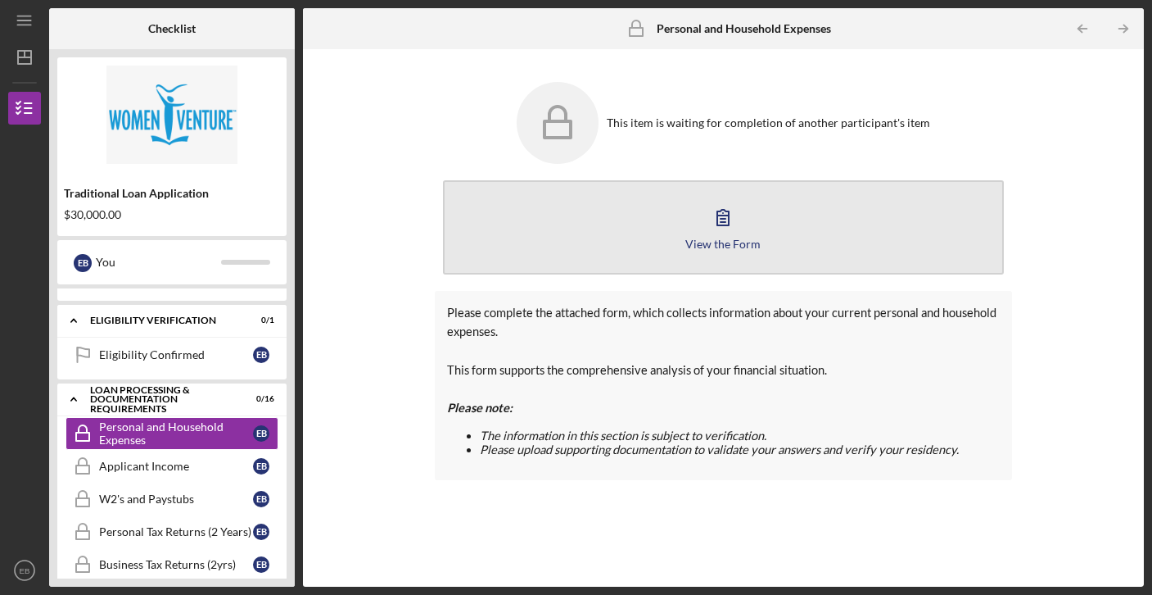 The height and width of the screenshot is (595, 1152). What do you see at coordinates (176, 466) in the screenshot?
I see `div: Applicant Income` at bounding box center [176, 466].